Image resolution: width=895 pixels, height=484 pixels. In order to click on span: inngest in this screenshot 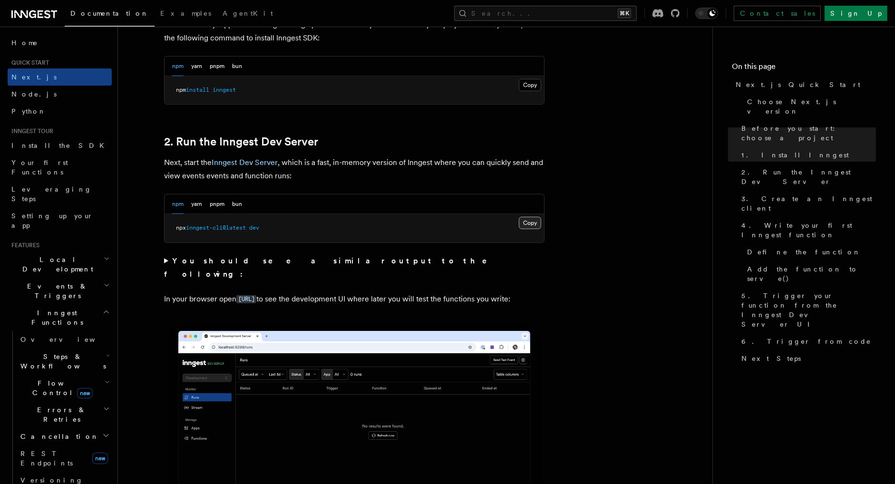, I will do `click(224, 90)`.